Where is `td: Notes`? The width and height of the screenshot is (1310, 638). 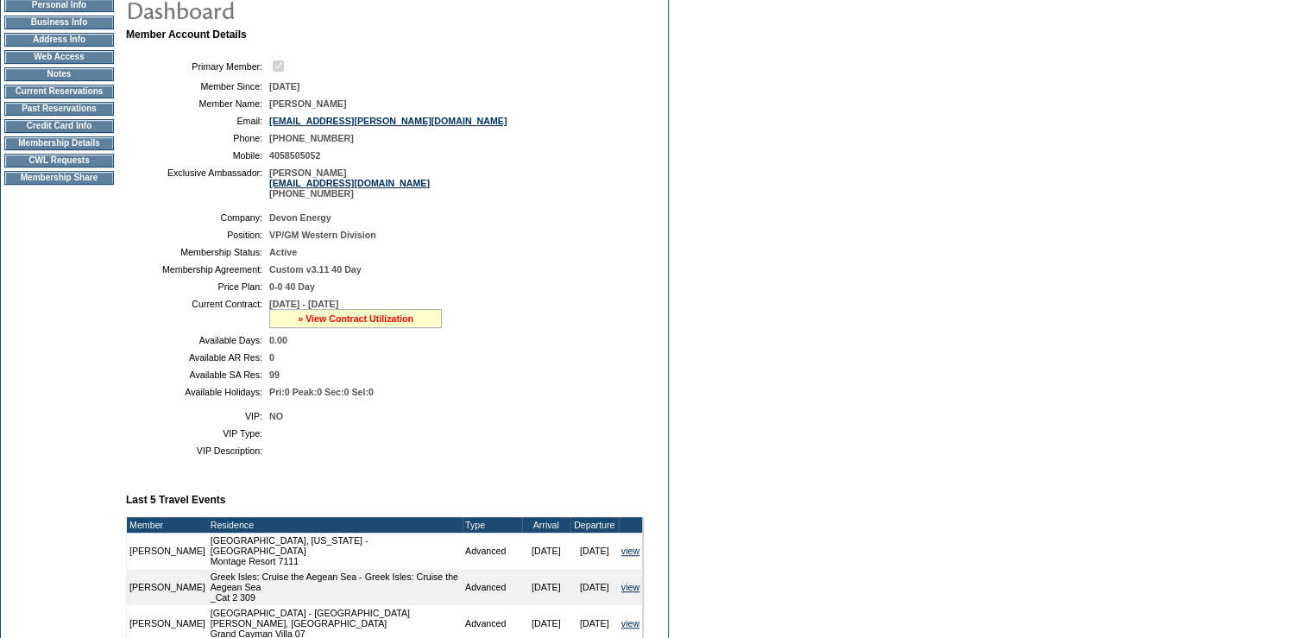 td: Notes is located at coordinates (59, 74).